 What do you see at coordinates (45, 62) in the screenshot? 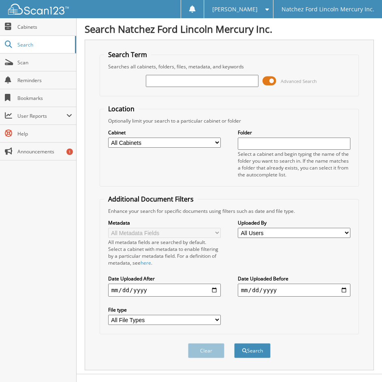
I see `span: Scan` at bounding box center [45, 62].